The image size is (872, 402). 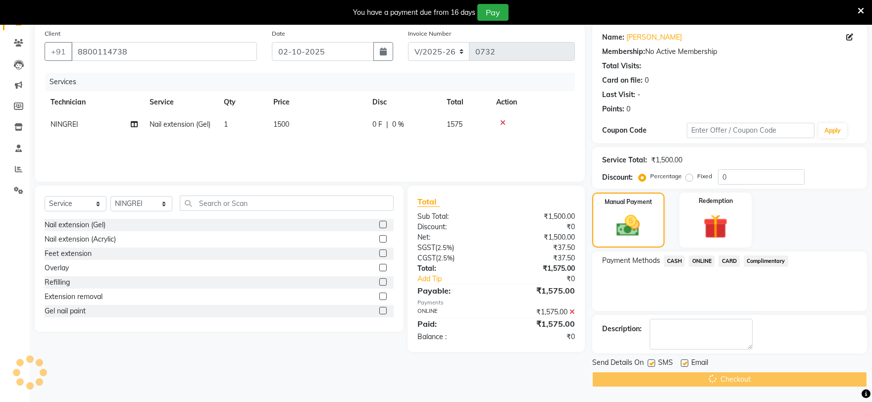 What do you see at coordinates (751, 130) in the screenshot?
I see `input: Enter Offer / Coupon Code` at bounding box center [751, 130].